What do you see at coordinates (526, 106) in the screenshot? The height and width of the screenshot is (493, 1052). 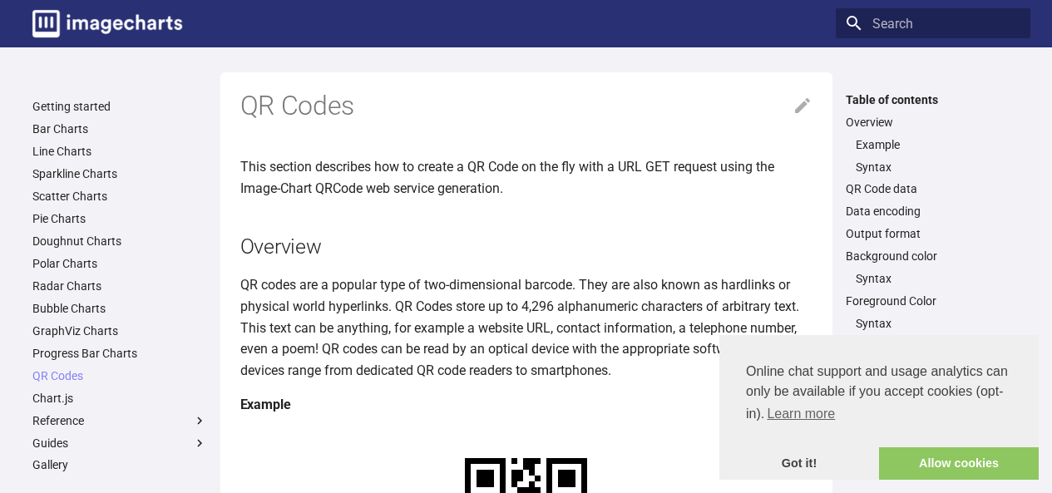 I see `h1: QR Codes` at bounding box center [526, 106].